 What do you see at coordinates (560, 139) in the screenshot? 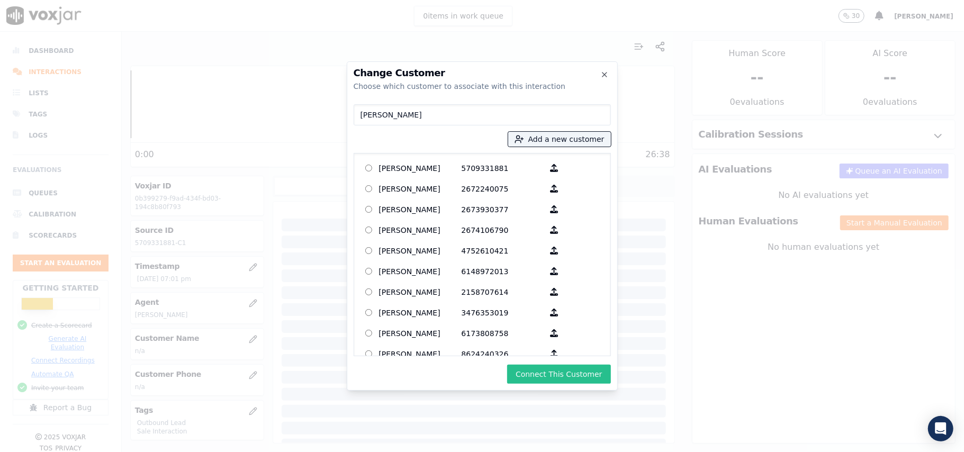
I see `button: Add a new customer` at bounding box center [560, 139].